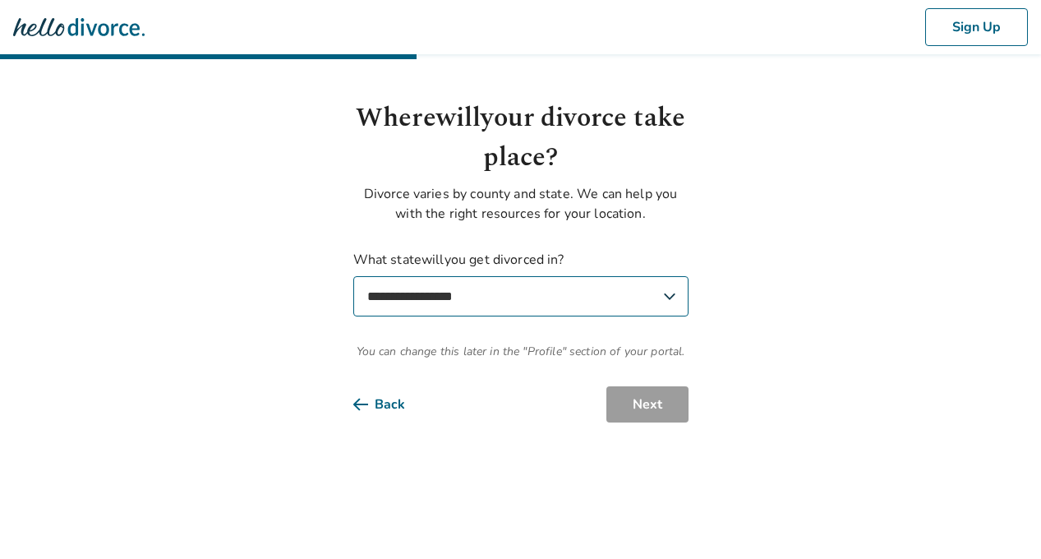 The height and width of the screenshot is (559, 1041). Describe the element at coordinates (1000, 519) in the screenshot. I see `div: Chat Widget` at that location.